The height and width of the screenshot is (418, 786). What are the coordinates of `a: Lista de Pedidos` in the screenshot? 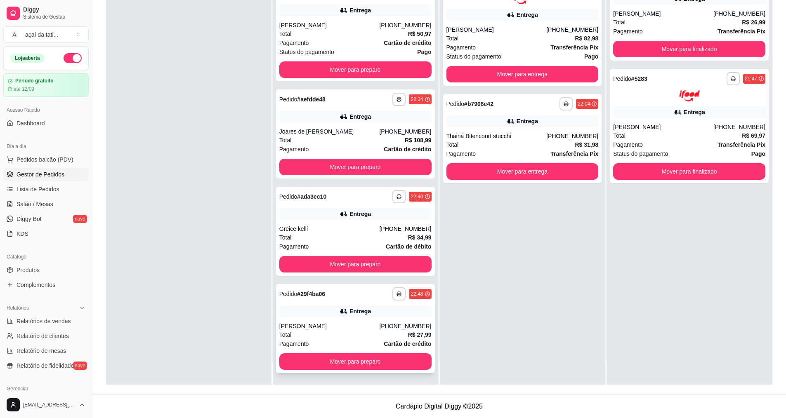 It's located at (46, 189).